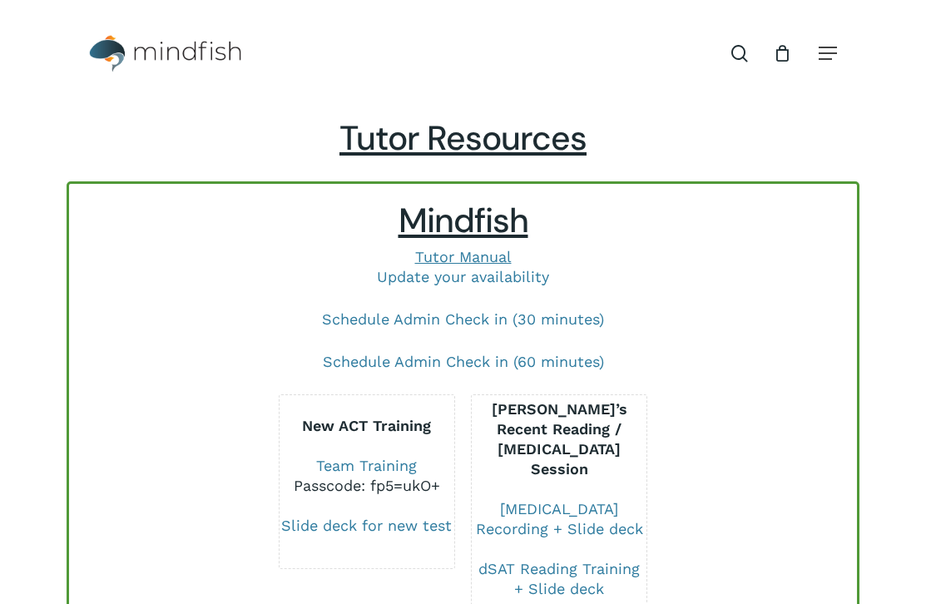 This screenshot has width=926, height=604. What do you see at coordinates (463, 138) in the screenshot?
I see `span: Tutor Resources` at bounding box center [463, 138].